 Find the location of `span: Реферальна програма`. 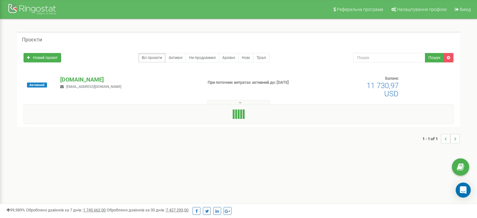

span: Реферальна програма is located at coordinates (360, 9).